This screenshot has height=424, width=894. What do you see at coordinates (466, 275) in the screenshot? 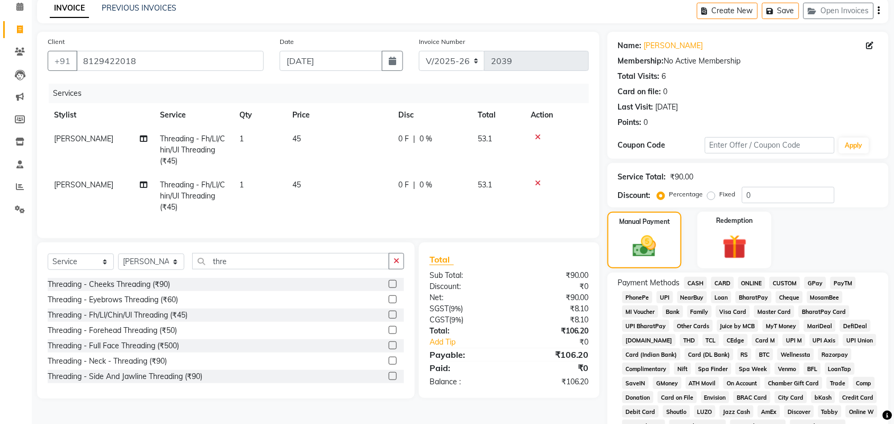
I see `div: Sub Total:` at bounding box center [466, 275].